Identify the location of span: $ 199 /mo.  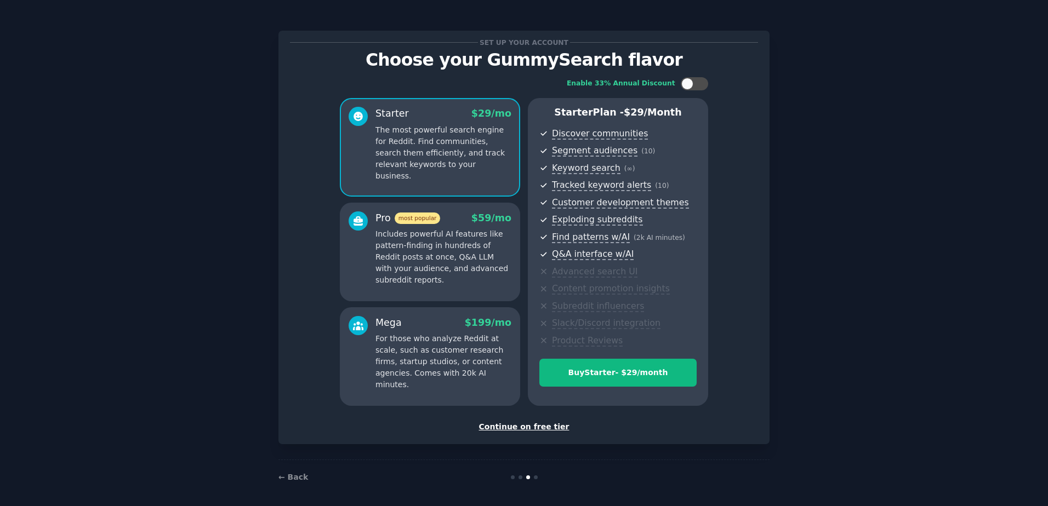
(488, 323).